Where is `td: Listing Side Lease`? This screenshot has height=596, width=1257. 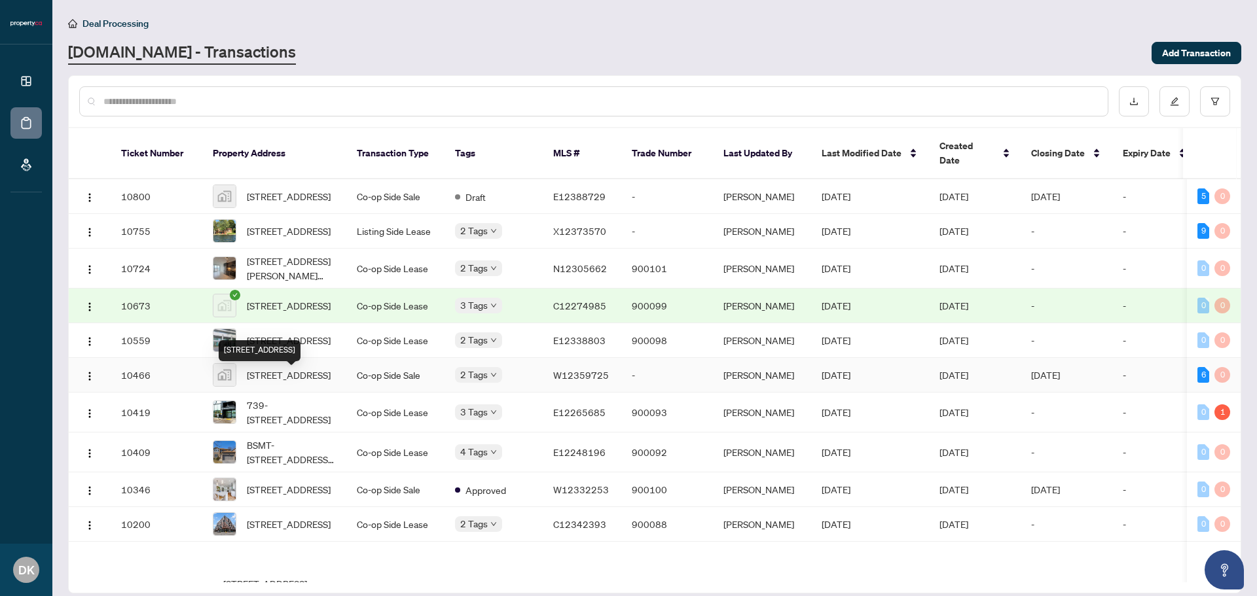
td: Listing Side Lease is located at coordinates (395, 231).